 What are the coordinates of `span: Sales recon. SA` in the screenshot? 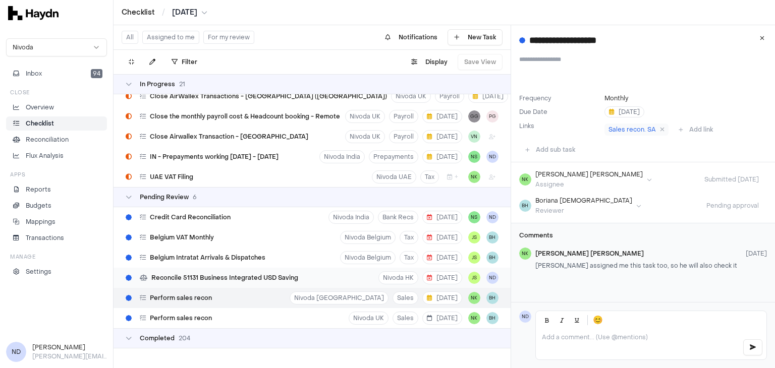 It's located at (632, 130).